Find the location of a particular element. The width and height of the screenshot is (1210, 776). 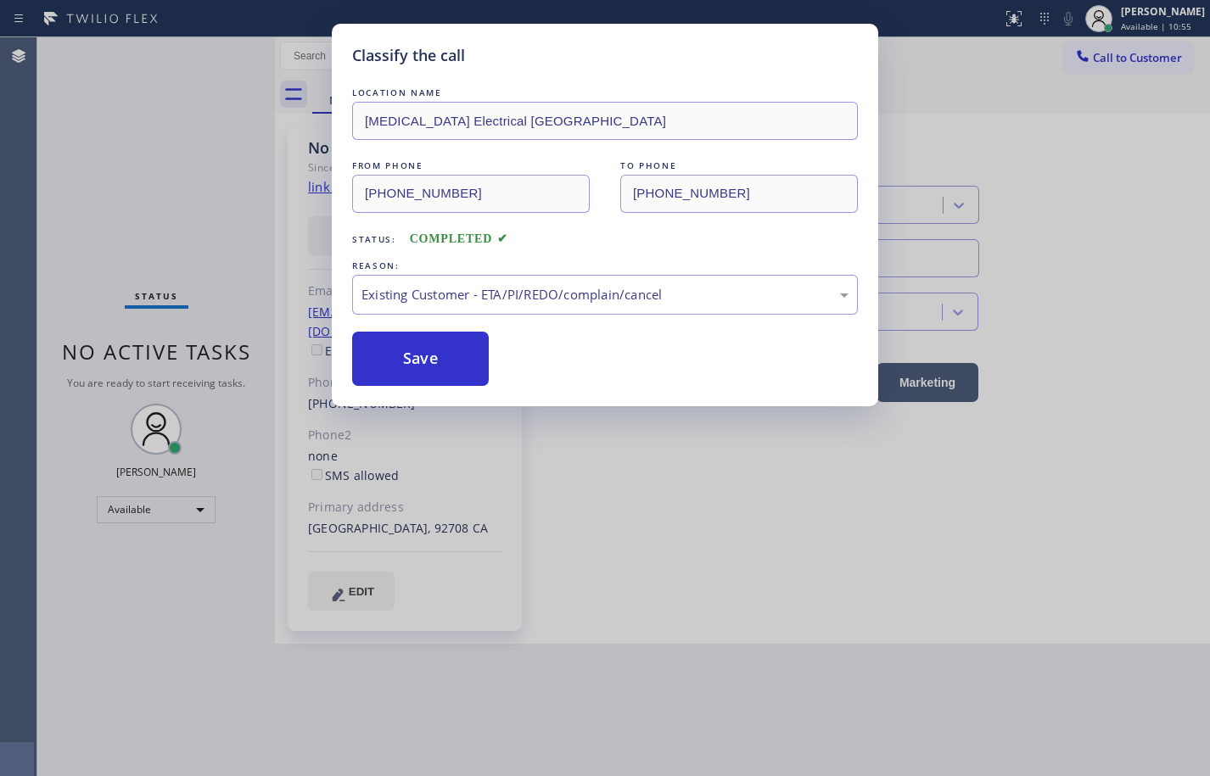

button: Save is located at coordinates (420, 359).